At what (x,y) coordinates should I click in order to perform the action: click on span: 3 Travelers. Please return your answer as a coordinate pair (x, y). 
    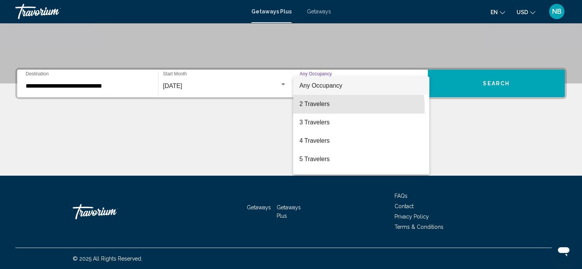
    Looking at the image, I should click on (361, 122).